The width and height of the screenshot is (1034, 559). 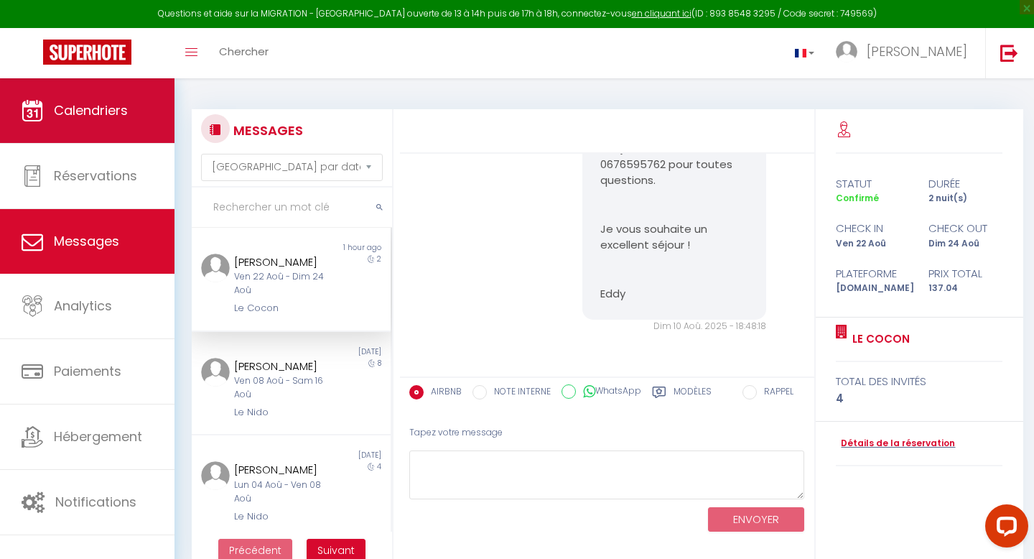 I want to click on span: Suivant, so click(x=336, y=550).